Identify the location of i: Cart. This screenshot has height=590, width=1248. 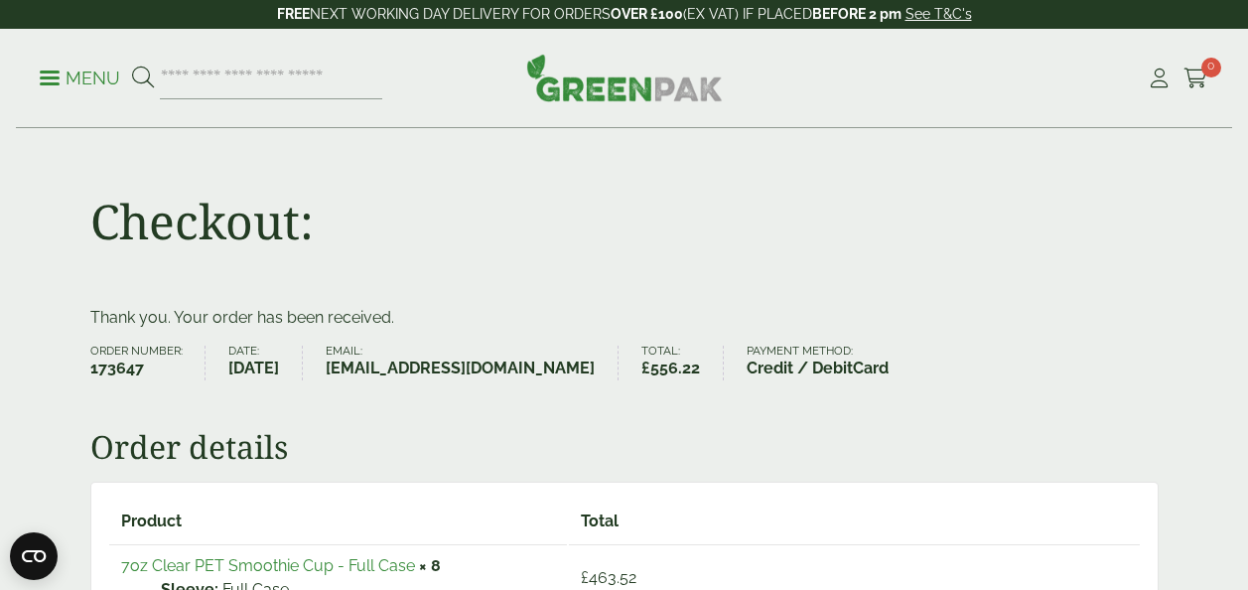
(1196, 78).